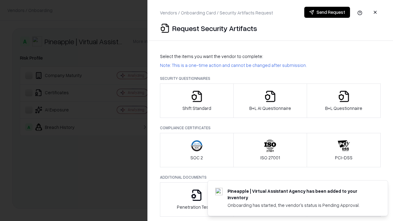 This screenshot has height=221, width=393. Describe the element at coordinates (270, 157) in the screenshot. I see `p: ISO 27001` at that location.